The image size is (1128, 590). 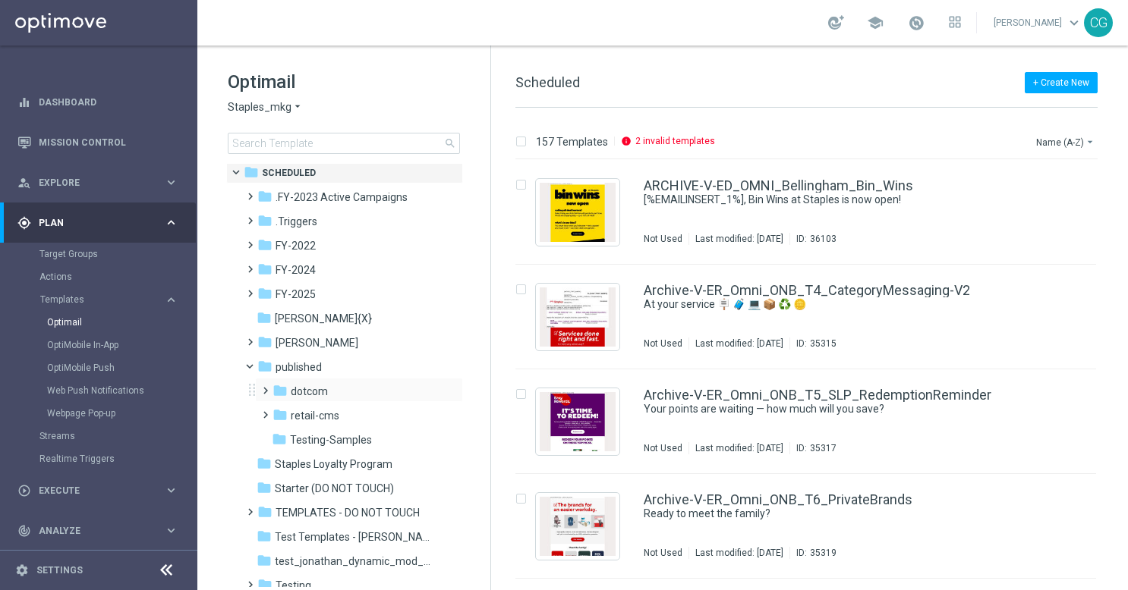 What do you see at coordinates (1098, 23) in the screenshot?
I see `div: CG` at bounding box center [1098, 23].